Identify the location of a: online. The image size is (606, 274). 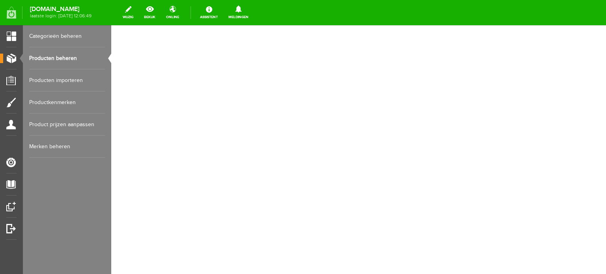
(172, 13).